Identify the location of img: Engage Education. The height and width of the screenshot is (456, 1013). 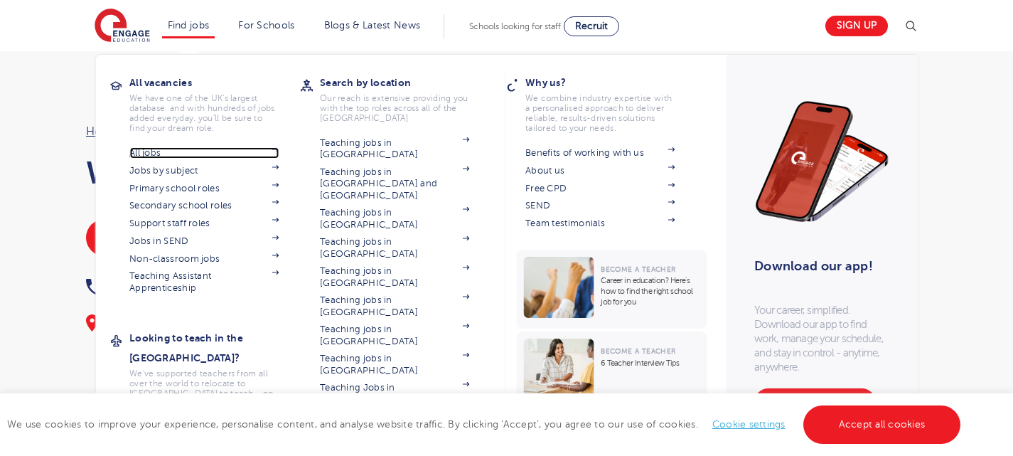
(122, 26).